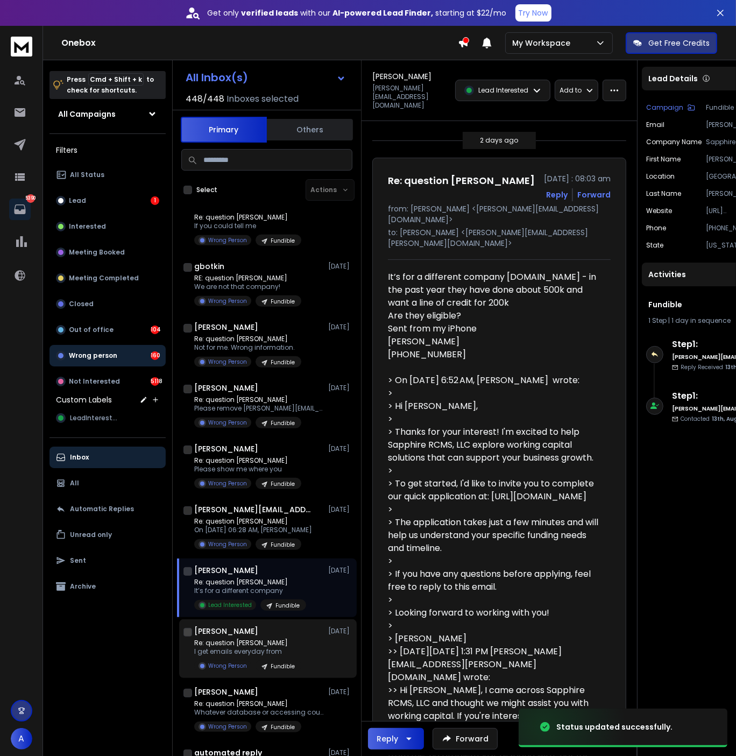  I want to click on p: location, so click(660, 176).